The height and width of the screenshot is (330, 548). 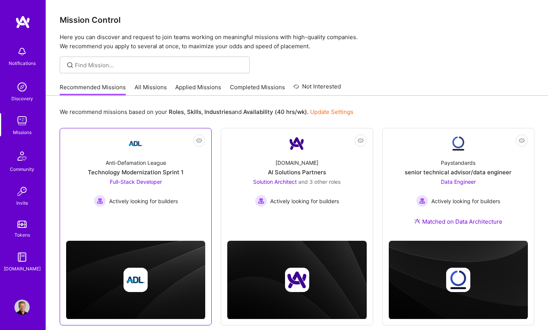 I want to click on b: Roles, so click(x=176, y=112).